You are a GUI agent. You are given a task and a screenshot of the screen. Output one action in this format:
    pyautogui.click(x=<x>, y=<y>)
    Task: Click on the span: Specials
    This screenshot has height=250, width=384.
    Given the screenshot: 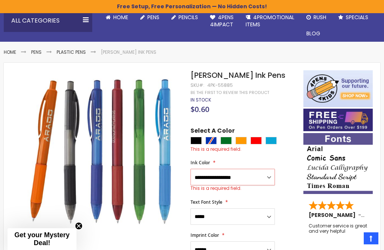 What is the action you would take?
    pyautogui.click(x=357, y=17)
    